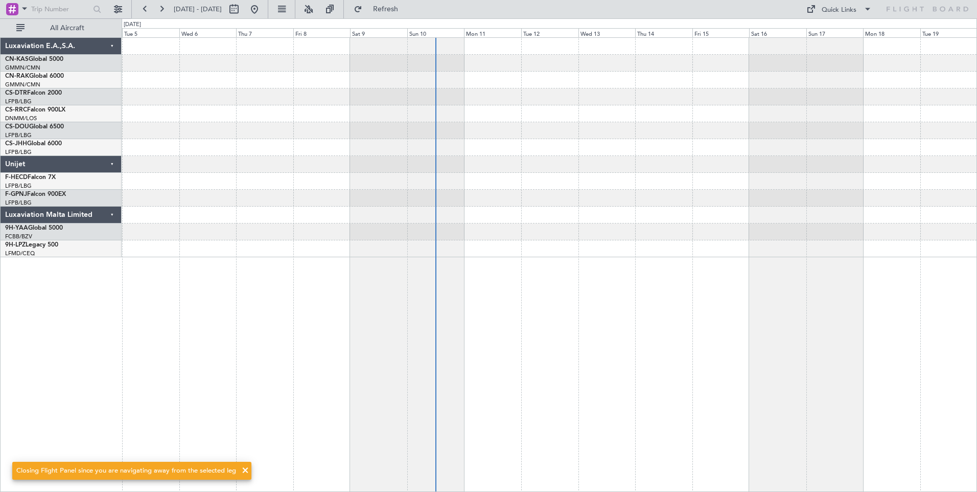 This screenshot has width=977, height=492. Describe the element at coordinates (30, 177) in the screenshot. I see `a: F-HECDFalcon 7X` at that location.